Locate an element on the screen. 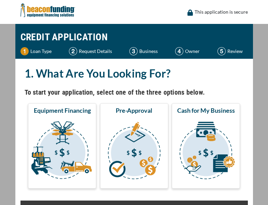 Image resolution: width=268 pixels, height=205 pixels. p: Business is located at coordinates (148, 51).